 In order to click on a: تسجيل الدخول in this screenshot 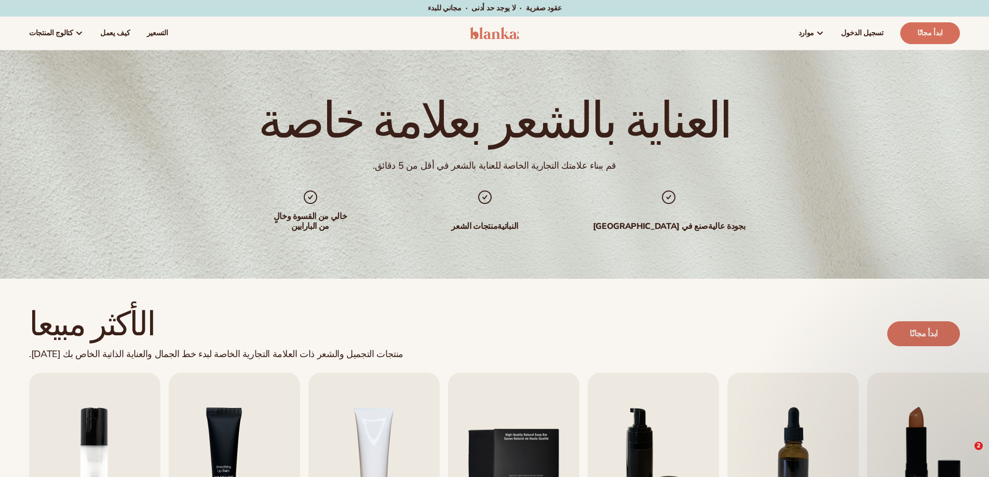, I will do `click(863, 33)`.